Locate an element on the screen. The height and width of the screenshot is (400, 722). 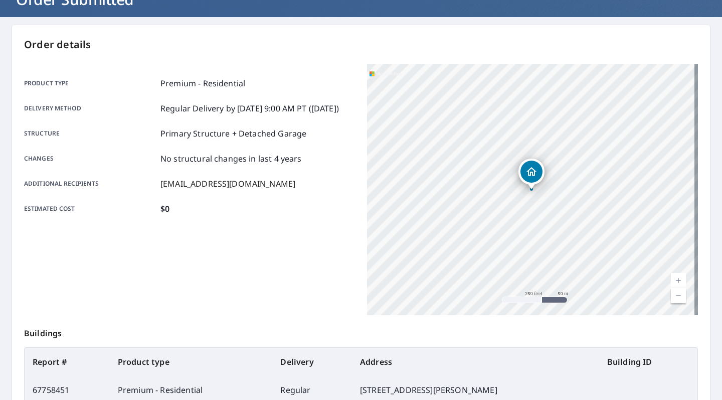
a: Current Level 17, Zoom In is located at coordinates (679, 280).